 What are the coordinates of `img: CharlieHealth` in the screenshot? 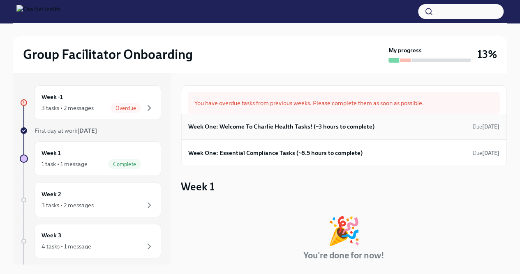 It's located at (38, 12).